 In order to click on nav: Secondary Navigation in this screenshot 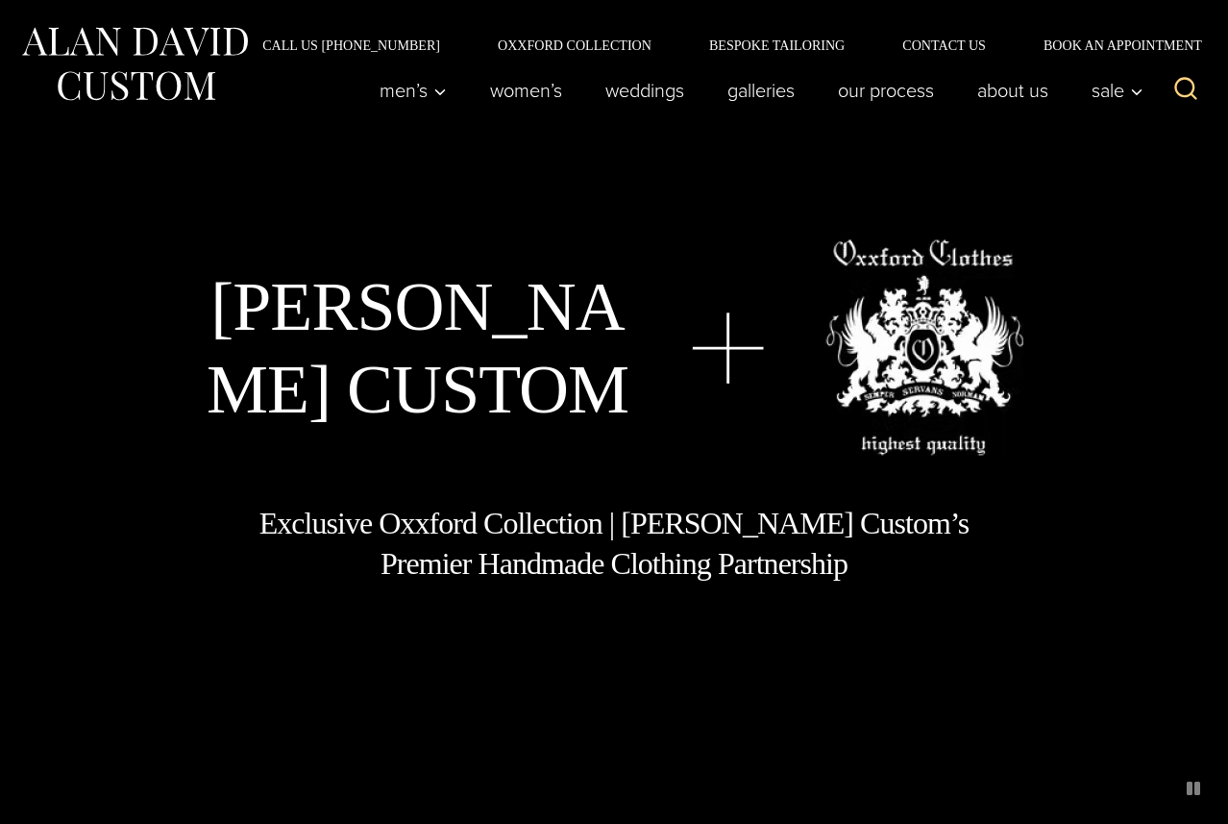, I will do `click(721, 45)`.